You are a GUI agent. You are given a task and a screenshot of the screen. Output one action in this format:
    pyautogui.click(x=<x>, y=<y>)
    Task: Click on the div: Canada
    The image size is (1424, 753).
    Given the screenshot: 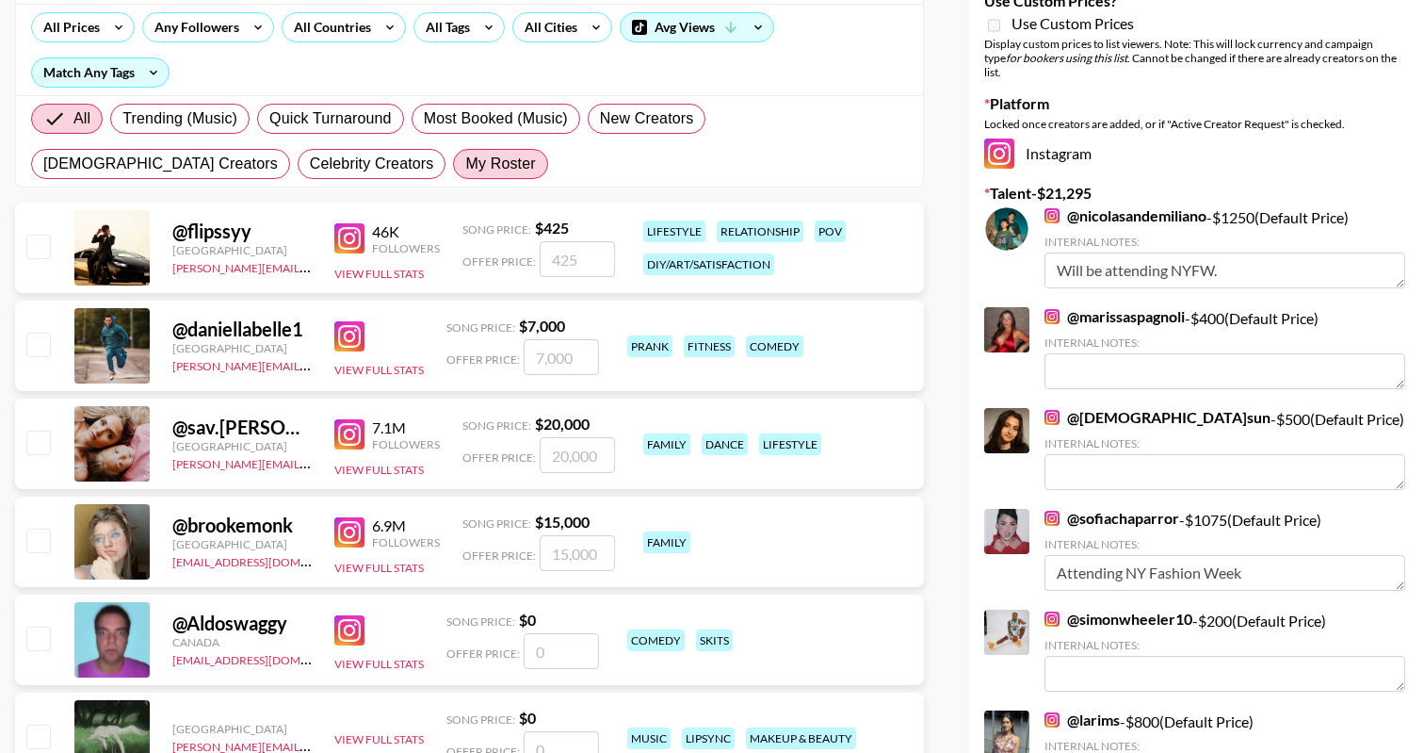 What is the action you would take?
    pyautogui.click(x=242, y=641)
    